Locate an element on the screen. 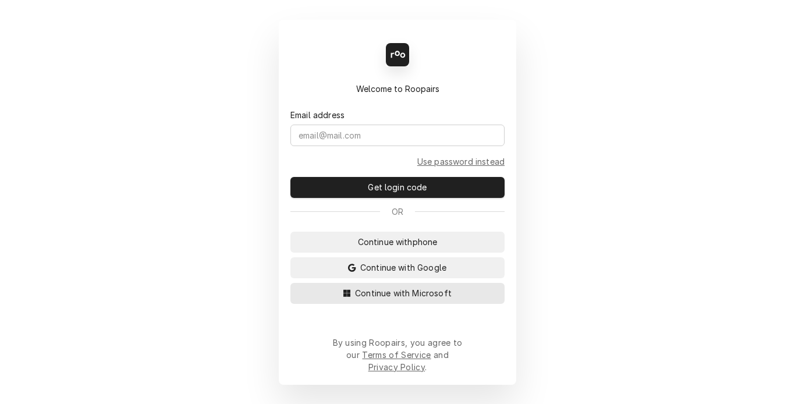  input: email@mail.com is located at coordinates (398, 135).